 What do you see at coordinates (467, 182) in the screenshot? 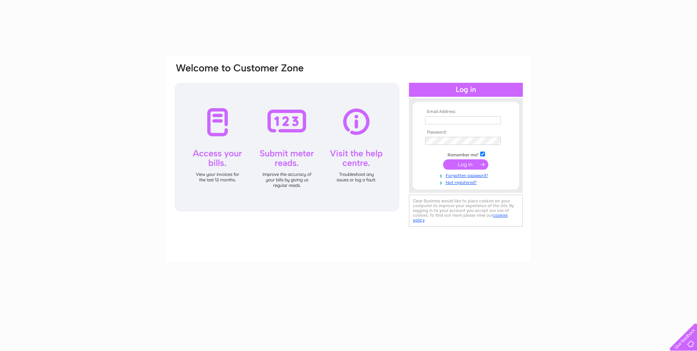
I see `a: Not registered?` at bounding box center [467, 182].